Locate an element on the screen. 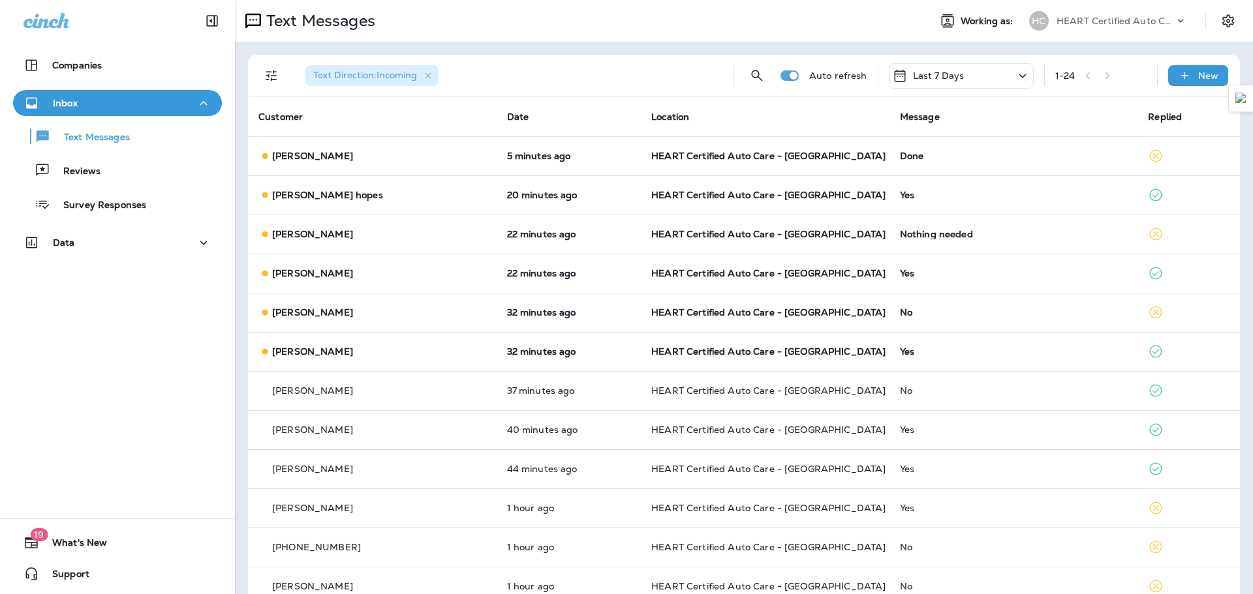 This screenshot has width=1253, height=594. span: Date is located at coordinates (518, 117).